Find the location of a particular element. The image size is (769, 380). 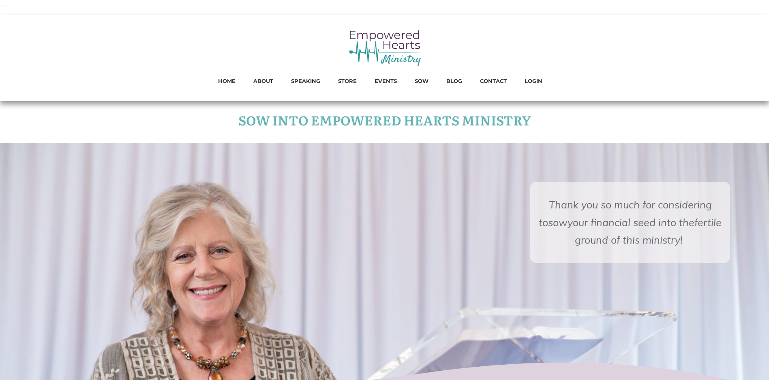

a: empowered hearts ministry is located at coordinates (385, 48).